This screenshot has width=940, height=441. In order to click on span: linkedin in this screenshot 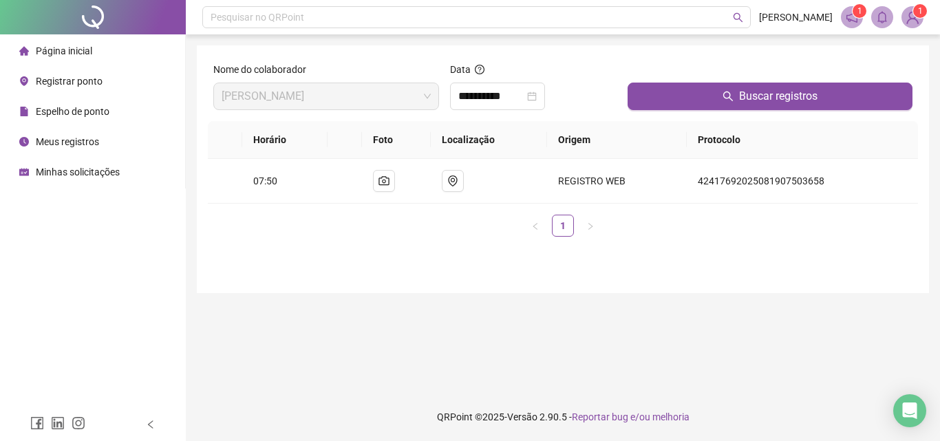, I will do `click(58, 423)`.